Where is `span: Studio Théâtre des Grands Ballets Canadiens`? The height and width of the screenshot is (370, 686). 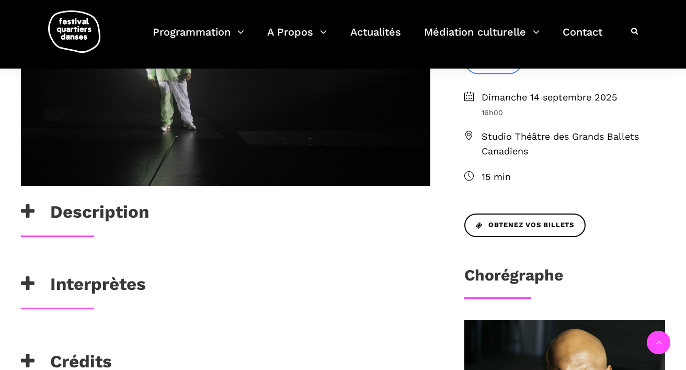
span: Studio Théâtre des Grands Ballets Canadiens is located at coordinates (573, 144).